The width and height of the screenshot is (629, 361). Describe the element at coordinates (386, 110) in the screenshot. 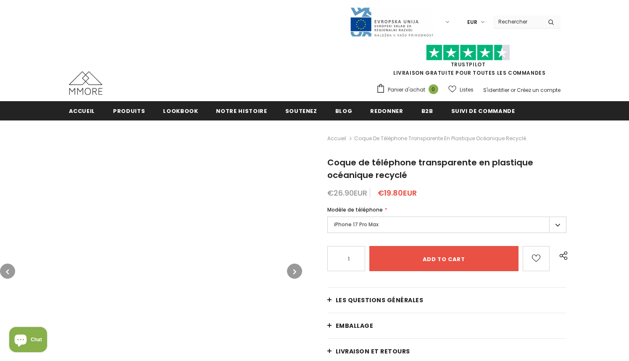

I see `a: Redonner` at that location.